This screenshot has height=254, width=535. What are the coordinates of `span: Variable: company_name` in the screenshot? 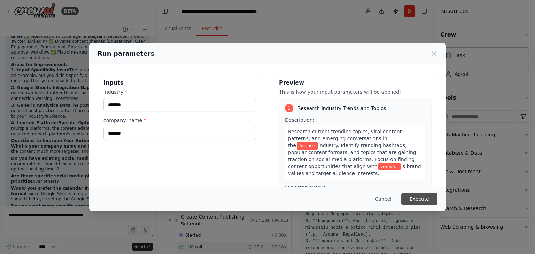 It's located at (389, 167).